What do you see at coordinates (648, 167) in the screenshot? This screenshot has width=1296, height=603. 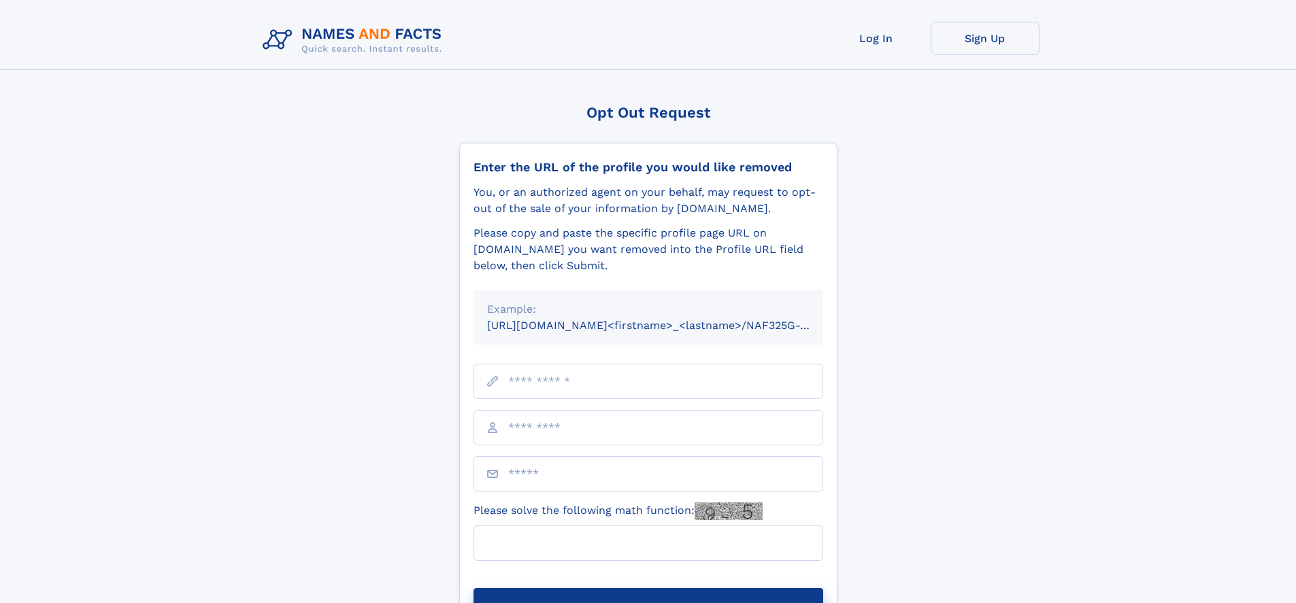 I see `div: Enter the URL of the profile you would like removed` at bounding box center [648, 167].